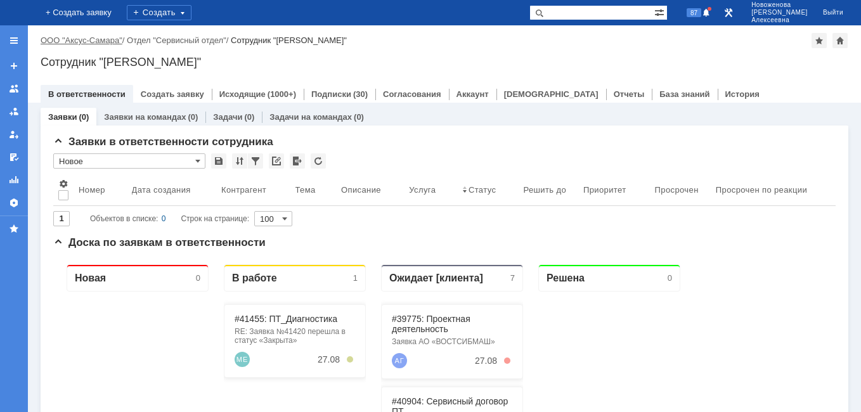  What do you see at coordinates (677, 190) in the screenshot?
I see `div: Просрочен` at bounding box center [677, 190].